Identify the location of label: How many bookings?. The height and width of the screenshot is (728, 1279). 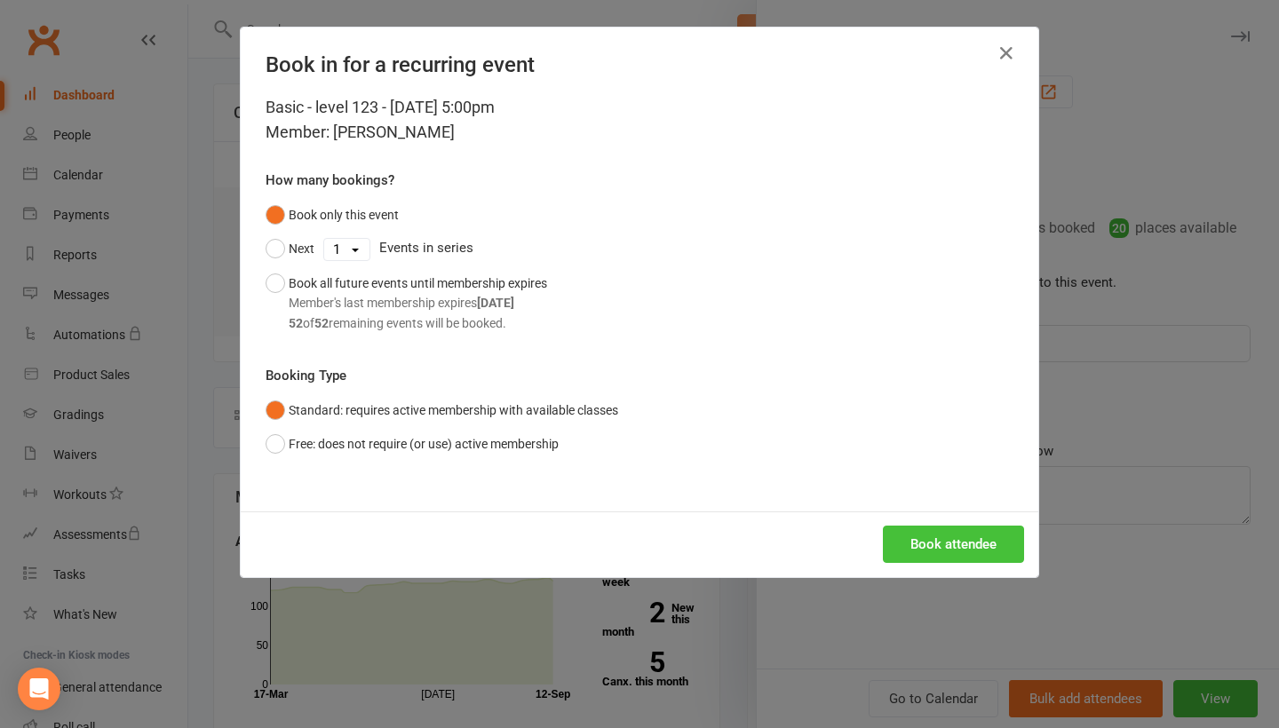
(330, 180).